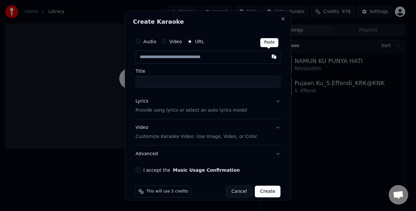 This screenshot has height=211, width=416. Describe the element at coordinates (191, 170) in the screenshot. I see `label: I accept the` at that location.